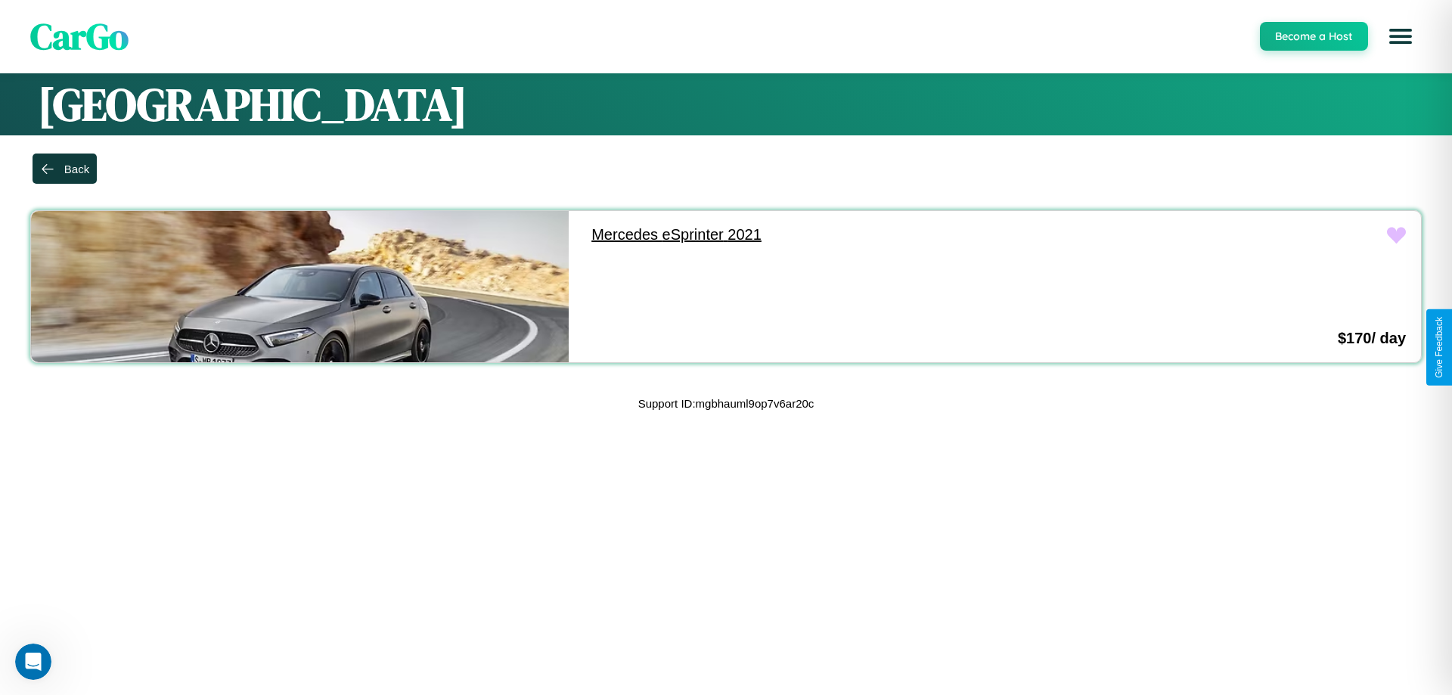 This screenshot has width=1452, height=695. Describe the element at coordinates (76, 169) in the screenshot. I see `div: Back` at that location.